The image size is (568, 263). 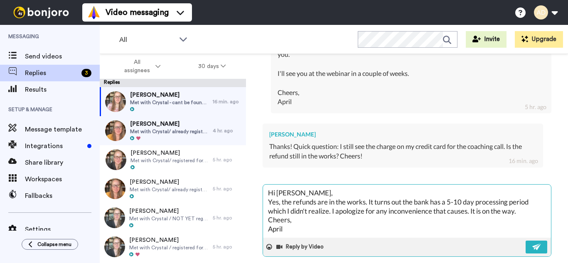 I want to click on div: 4 hr. ago, so click(x=227, y=131).